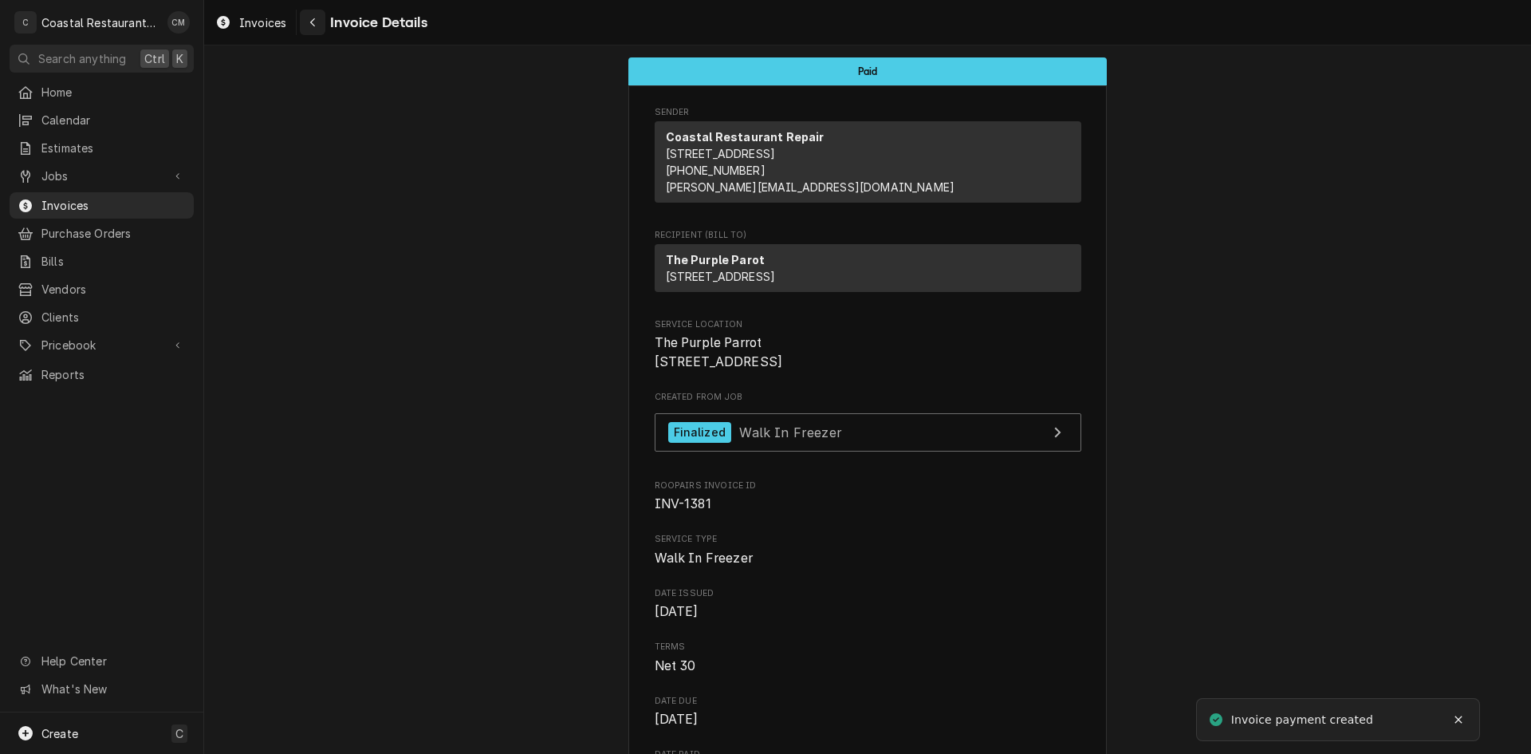 The image size is (1531, 754). I want to click on span: Recipient (Bill To), so click(868, 235).